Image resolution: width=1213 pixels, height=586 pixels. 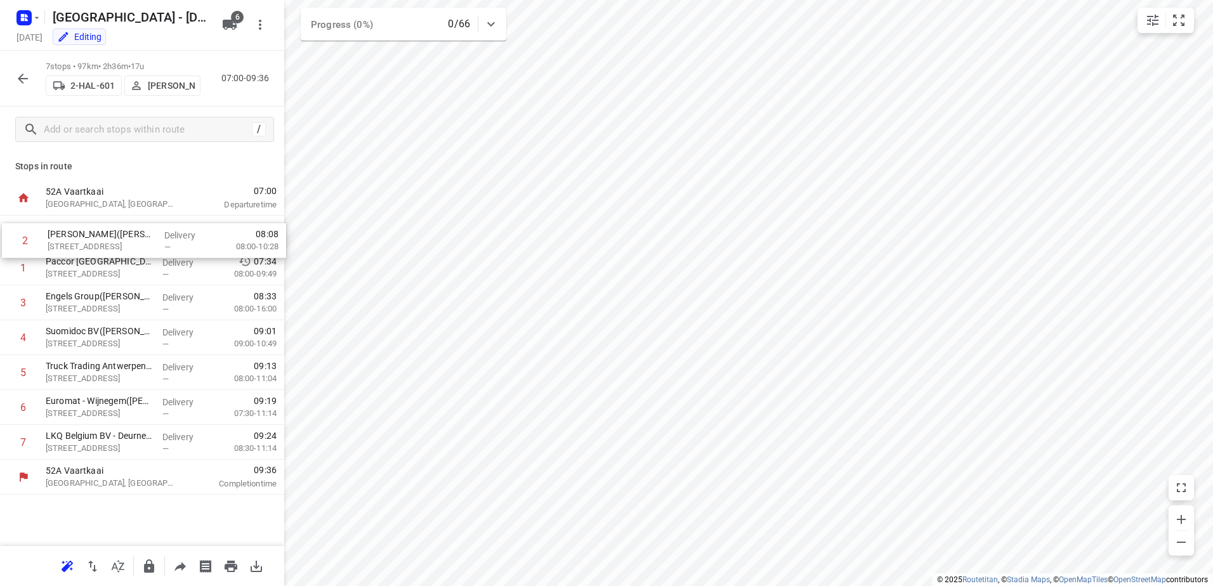 What do you see at coordinates (235, 484) in the screenshot?
I see `p: Completion time` at bounding box center [235, 484].